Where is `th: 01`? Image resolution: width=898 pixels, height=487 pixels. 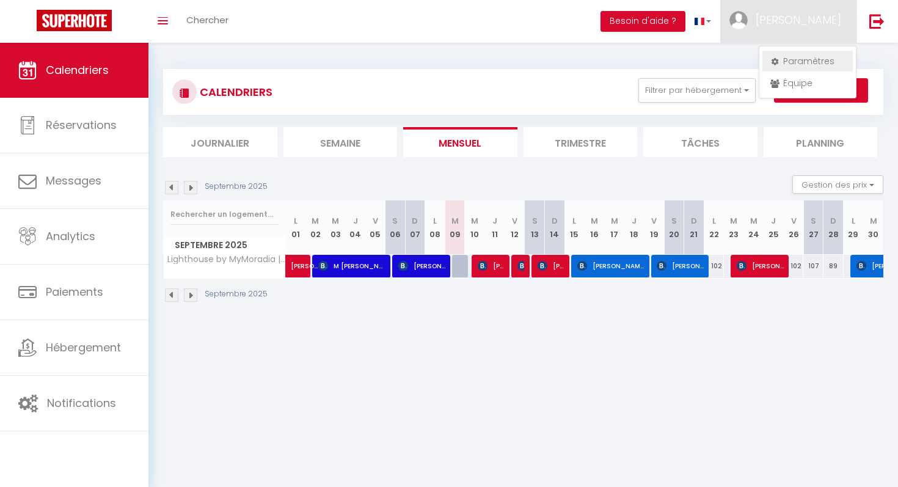 th: 01 is located at coordinates (296, 227).